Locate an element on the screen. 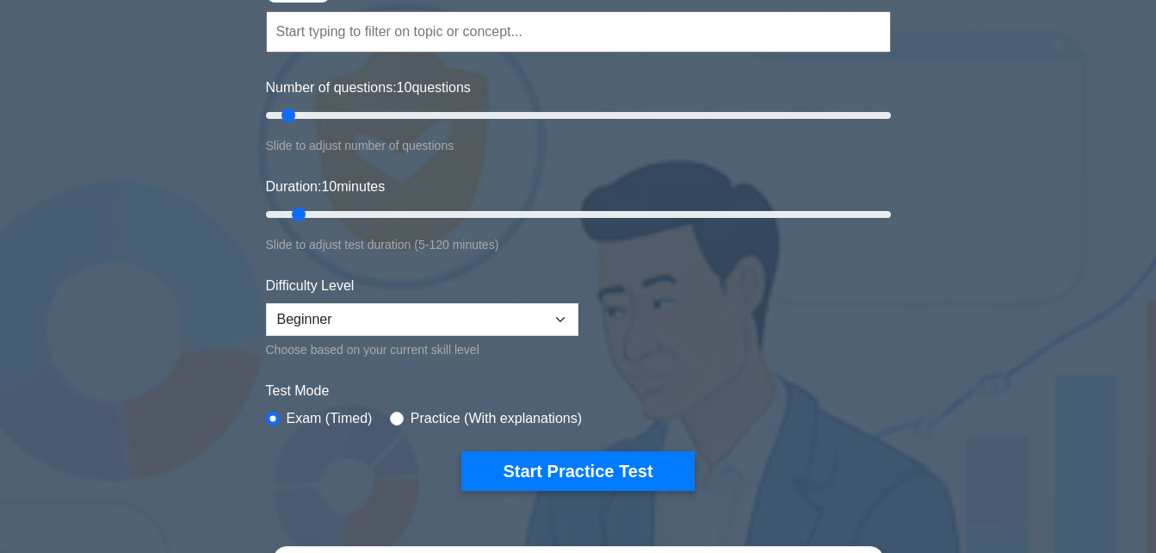 The width and height of the screenshot is (1156, 553). label: Exam (Timed) is located at coordinates (330, 418).